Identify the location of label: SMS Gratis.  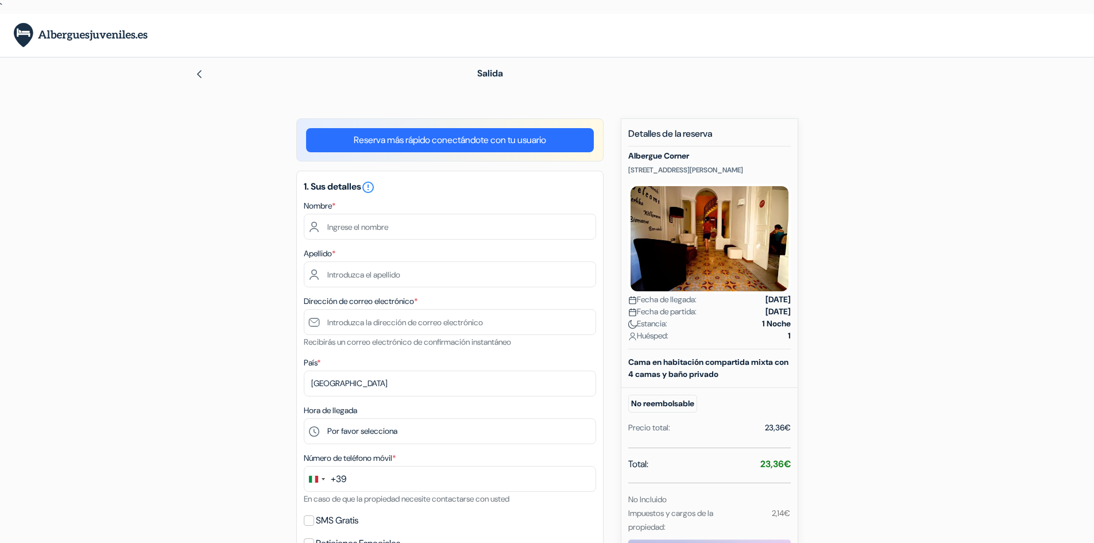
(337, 521).